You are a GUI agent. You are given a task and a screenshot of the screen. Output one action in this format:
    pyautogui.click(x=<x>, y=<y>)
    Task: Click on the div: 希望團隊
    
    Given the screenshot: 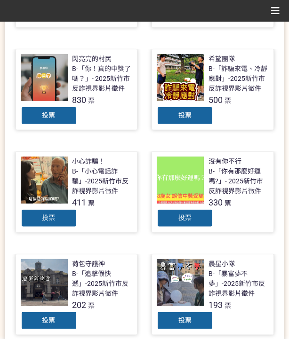 What is the action you would take?
    pyautogui.click(x=222, y=59)
    